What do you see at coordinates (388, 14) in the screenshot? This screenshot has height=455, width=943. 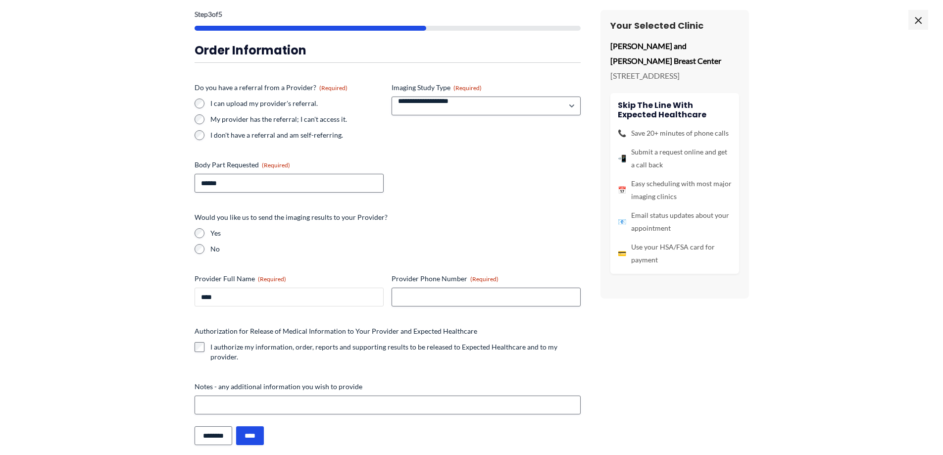 I see `p: Step of` at bounding box center [388, 14].